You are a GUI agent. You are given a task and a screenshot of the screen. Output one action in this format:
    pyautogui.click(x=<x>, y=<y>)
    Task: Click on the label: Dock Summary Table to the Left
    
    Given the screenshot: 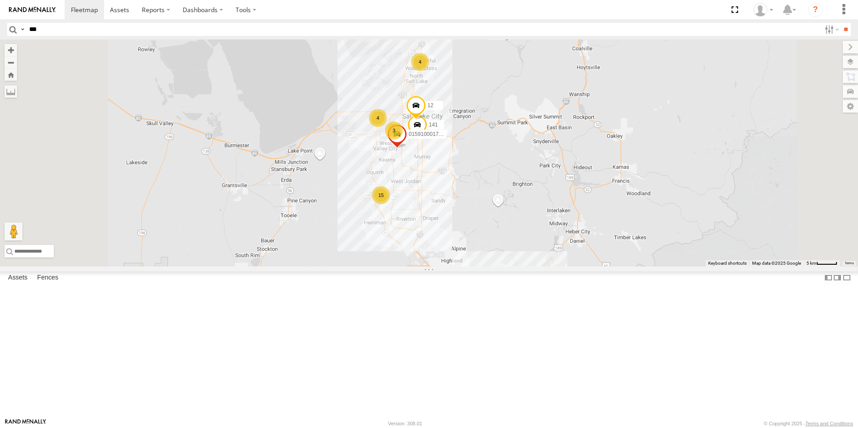 What is the action you would take?
    pyautogui.click(x=828, y=278)
    